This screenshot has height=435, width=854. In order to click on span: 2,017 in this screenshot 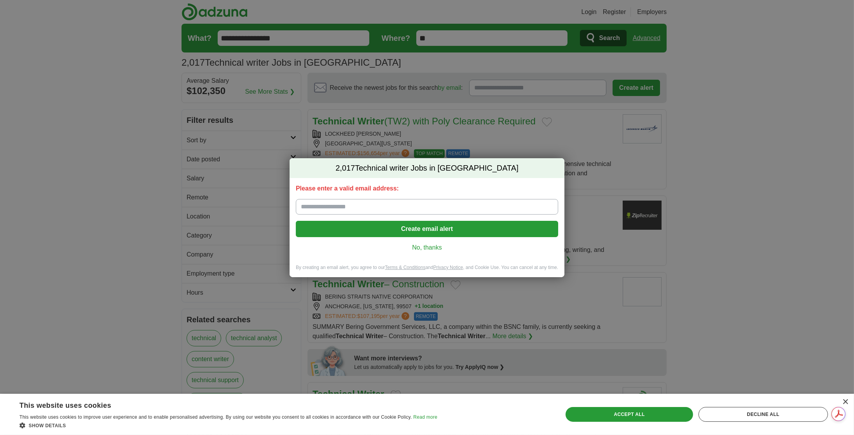, I will do `click(345, 168)`.